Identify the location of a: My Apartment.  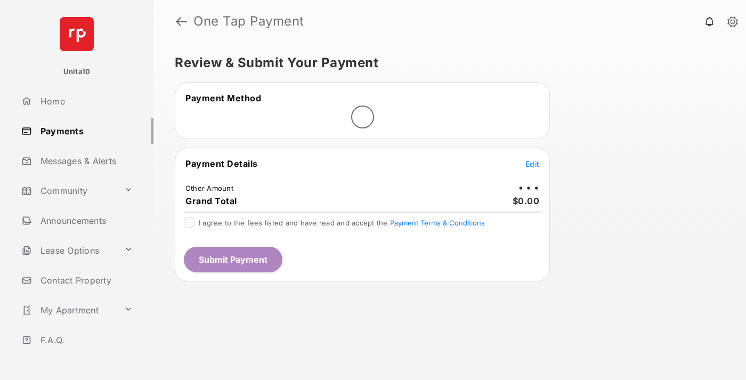
(68, 310).